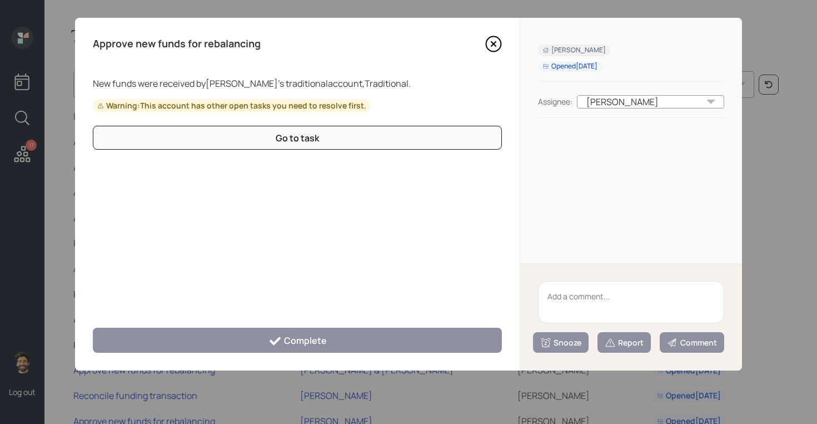 The height and width of the screenshot is (424, 817). Describe the element at coordinates (232, 106) in the screenshot. I see `div: Warning: This account has other open tasks you need to resolve first.` at that location.